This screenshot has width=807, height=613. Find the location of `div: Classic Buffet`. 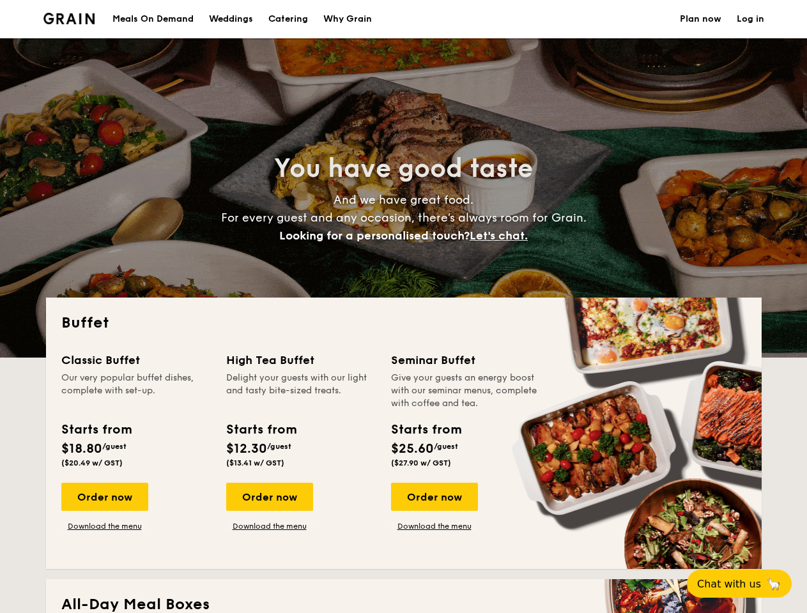

div: Classic Buffet is located at coordinates (136, 360).